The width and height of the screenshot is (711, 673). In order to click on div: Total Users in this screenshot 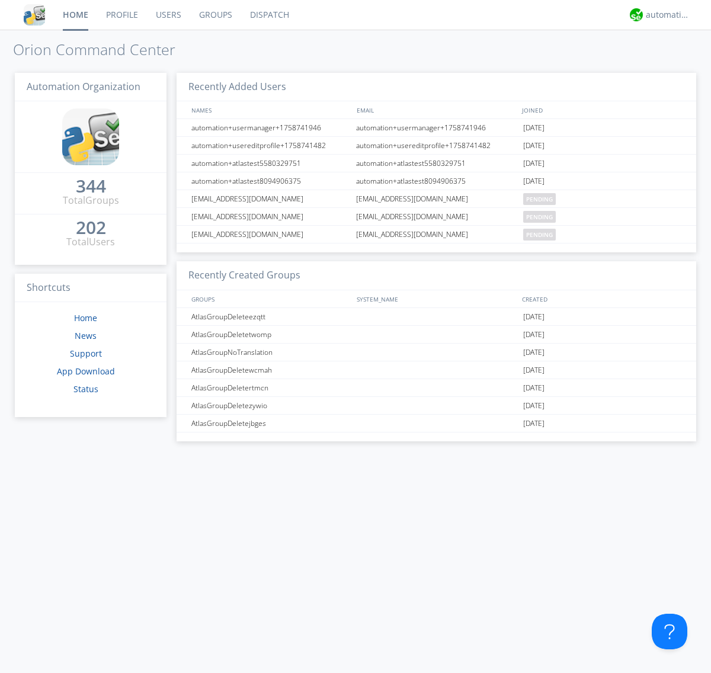, I will do `click(91, 242)`.